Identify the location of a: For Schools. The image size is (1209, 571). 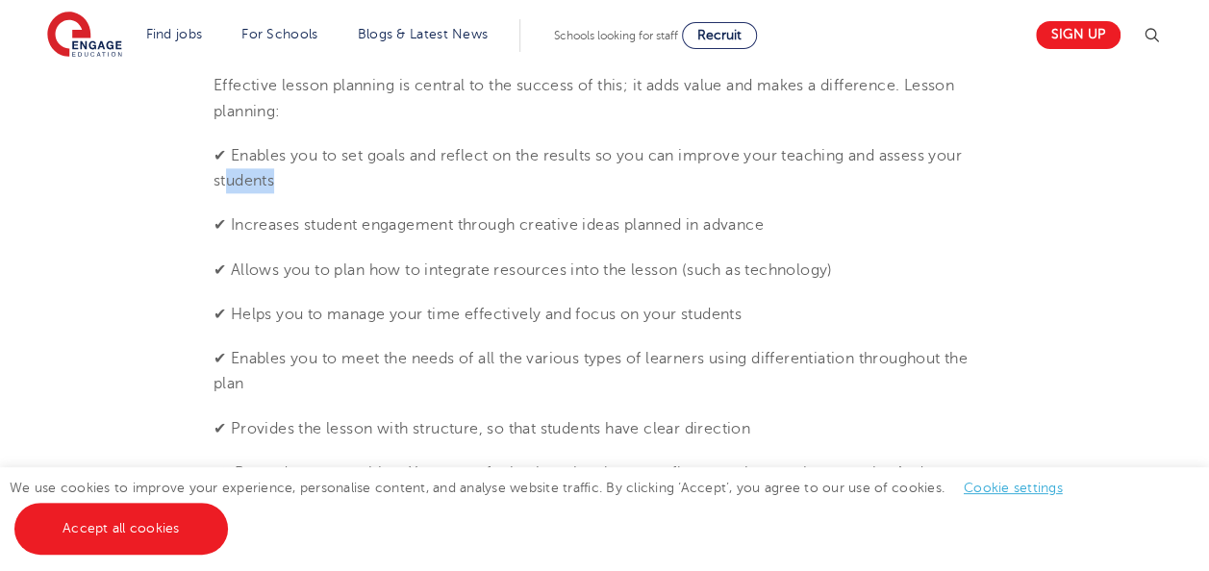
(279, 34).